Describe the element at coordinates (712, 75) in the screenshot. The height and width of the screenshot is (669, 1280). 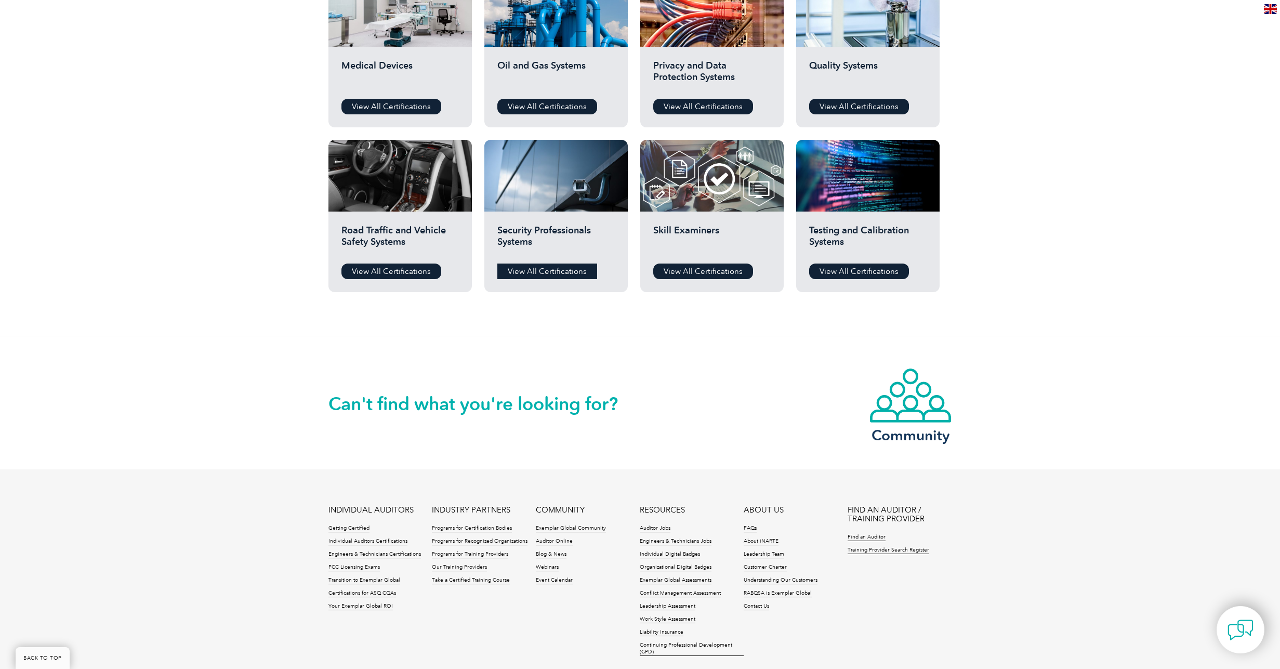
I see `h2: Privacy and Data Protection Systems` at that location.